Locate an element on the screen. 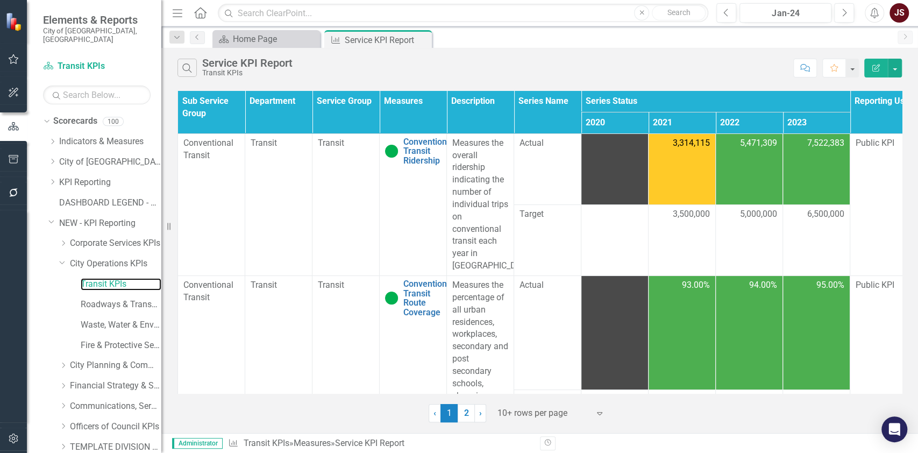 The image size is (918, 453). span: Target is located at coordinates (548, 214).